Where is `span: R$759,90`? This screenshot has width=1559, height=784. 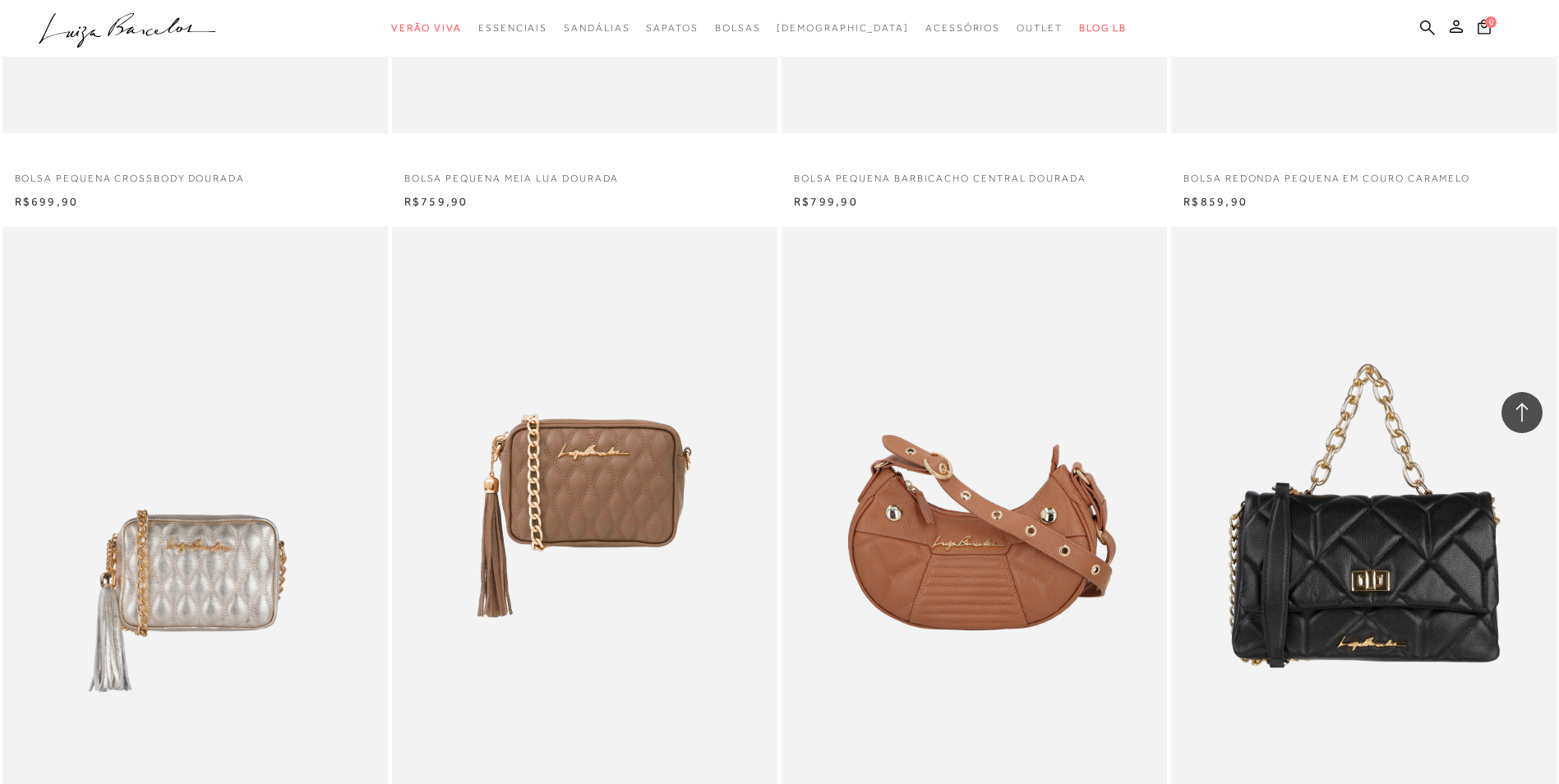
span: R$759,90 is located at coordinates (437, 201).